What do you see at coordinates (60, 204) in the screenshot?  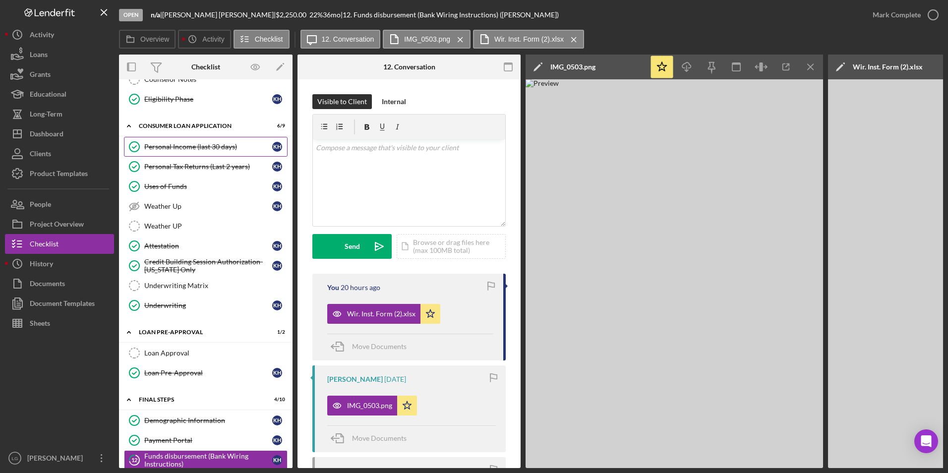 I see `button: People` at bounding box center [60, 204].